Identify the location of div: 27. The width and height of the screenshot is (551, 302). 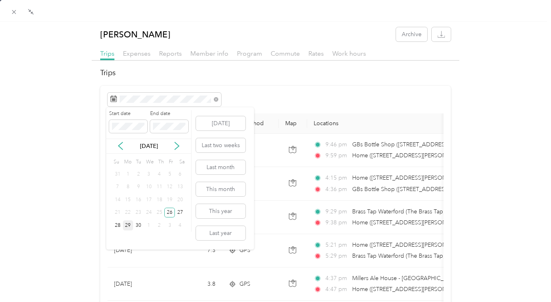
(180, 212).